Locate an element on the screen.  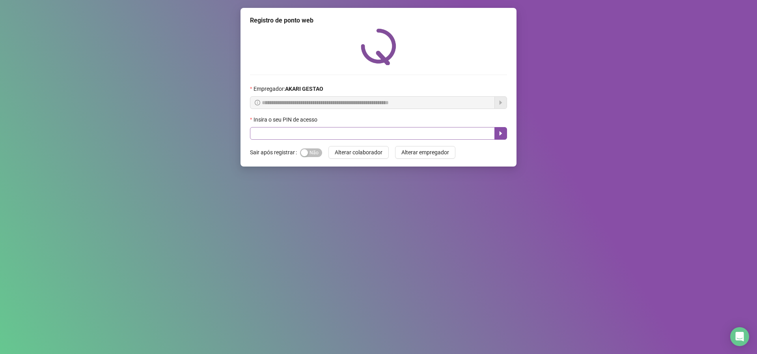
span: info-circle is located at coordinates (258, 103).